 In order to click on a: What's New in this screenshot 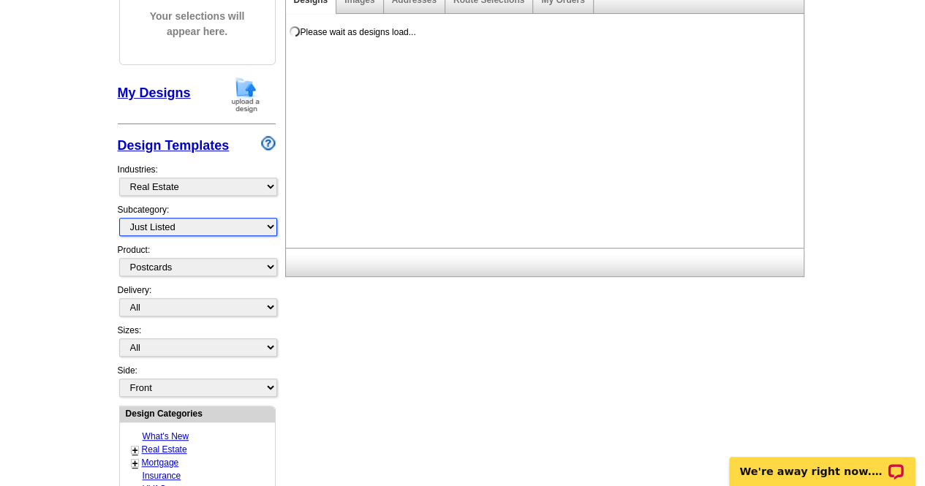, I will do `click(166, 436)`.